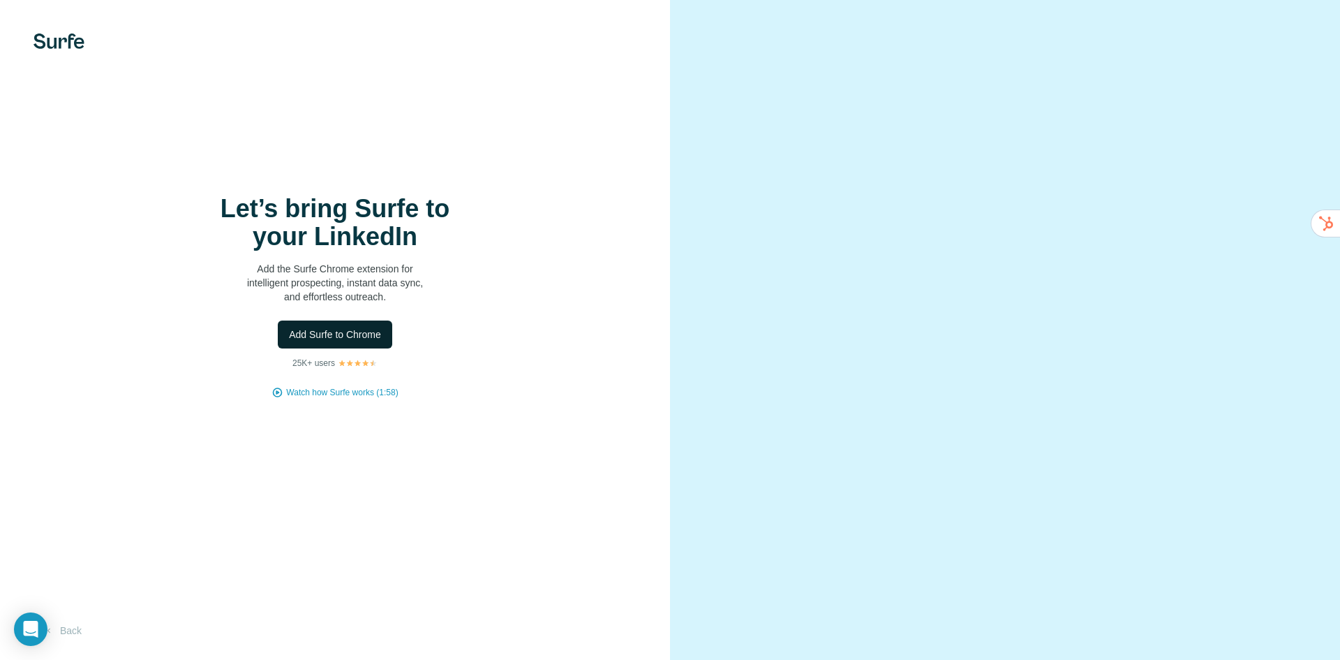 Image resolution: width=1340 pixels, height=660 pixels. What do you see at coordinates (335, 334) in the screenshot?
I see `button: Add Surfe to Chrome` at bounding box center [335, 334].